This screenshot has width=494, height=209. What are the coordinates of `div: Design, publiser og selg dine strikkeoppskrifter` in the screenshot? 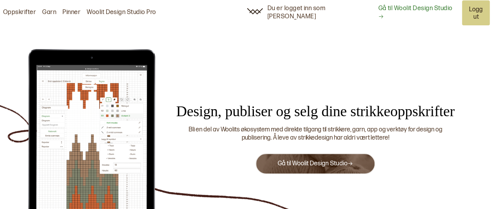 It's located at (315, 111).